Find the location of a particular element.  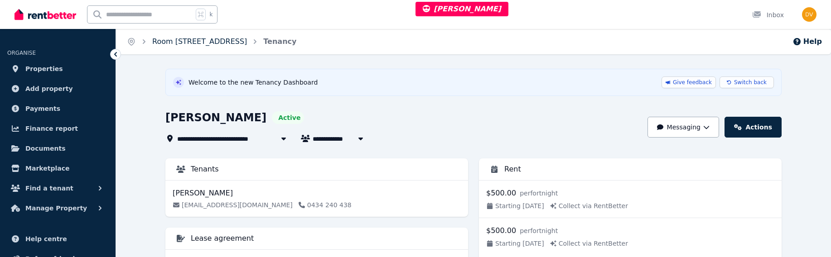

button: Switch back is located at coordinates (747, 82).